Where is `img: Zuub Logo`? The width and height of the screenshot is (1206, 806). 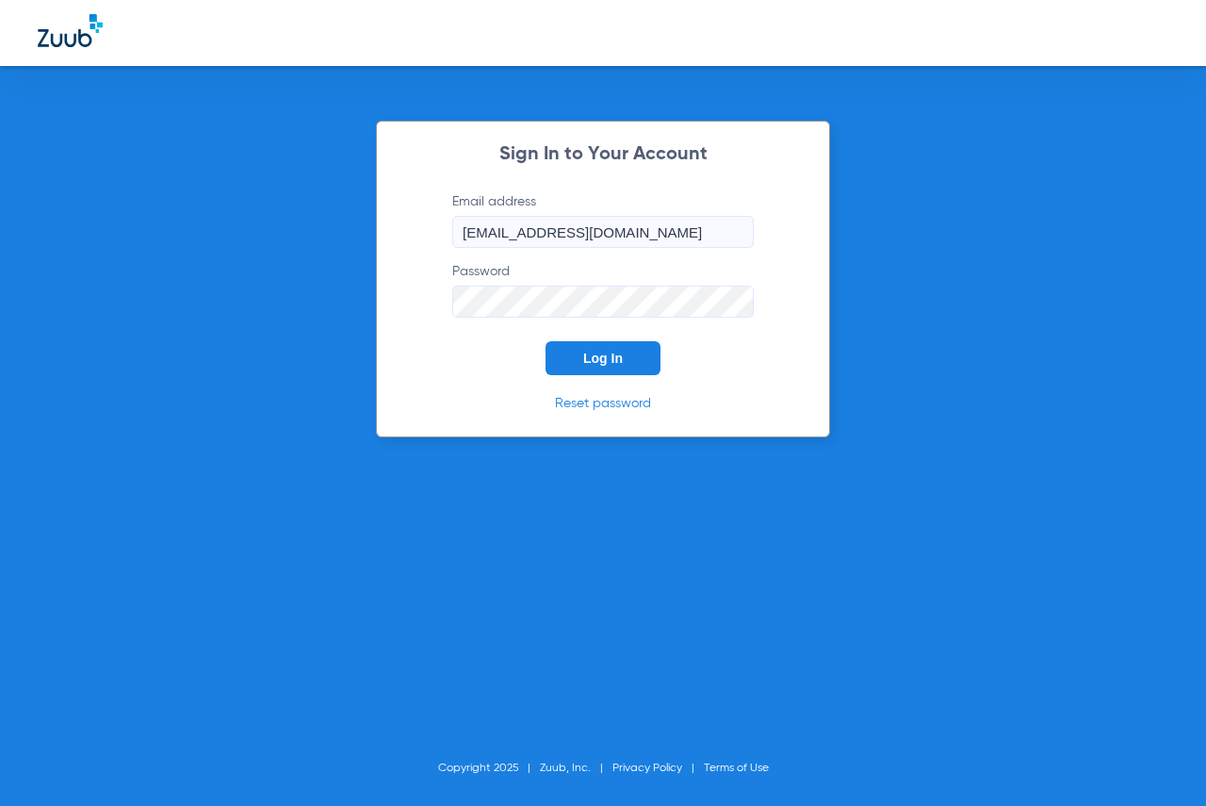
img: Zuub Logo is located at coordinates (70, 30).